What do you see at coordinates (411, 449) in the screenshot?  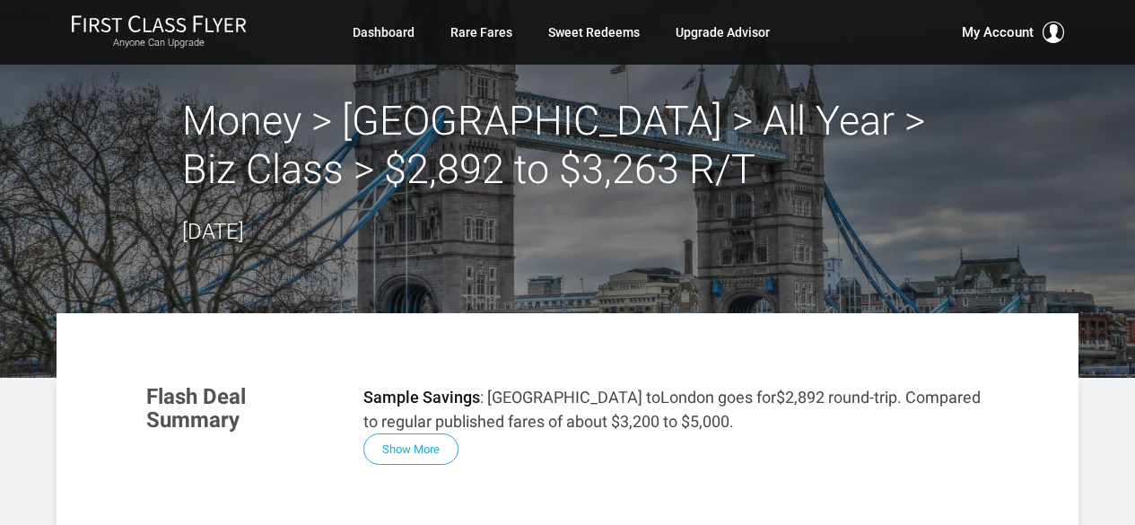 I see `button: Show More` at bounding box center [411, 449].